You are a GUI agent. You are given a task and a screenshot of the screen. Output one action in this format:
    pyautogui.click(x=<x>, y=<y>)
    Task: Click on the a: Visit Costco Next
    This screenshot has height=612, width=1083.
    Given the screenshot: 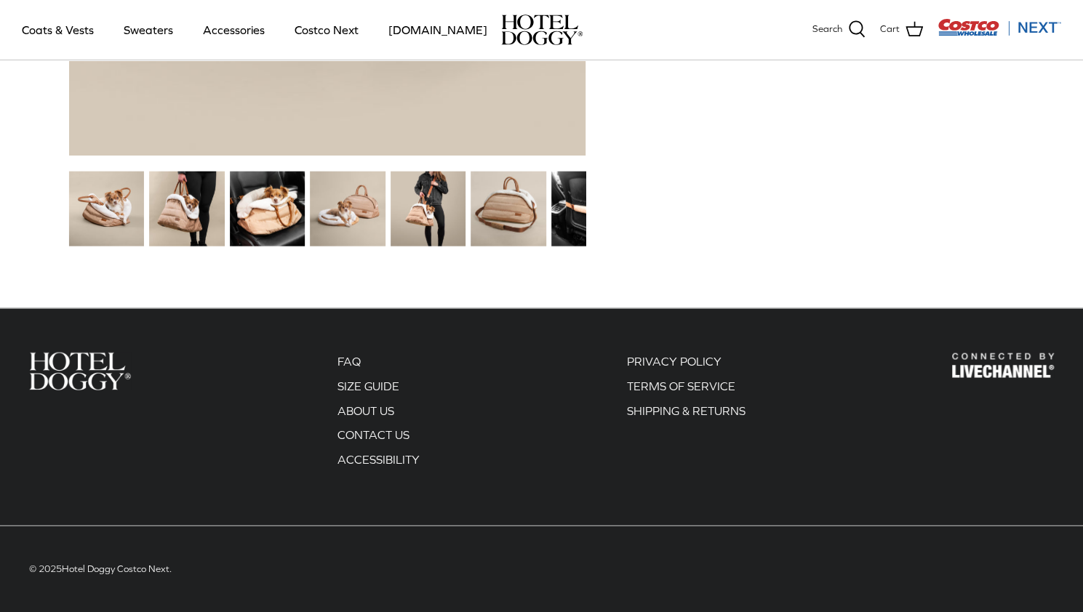 What is the action you would take?
    pyautogui.click(x=999, y=33)
    